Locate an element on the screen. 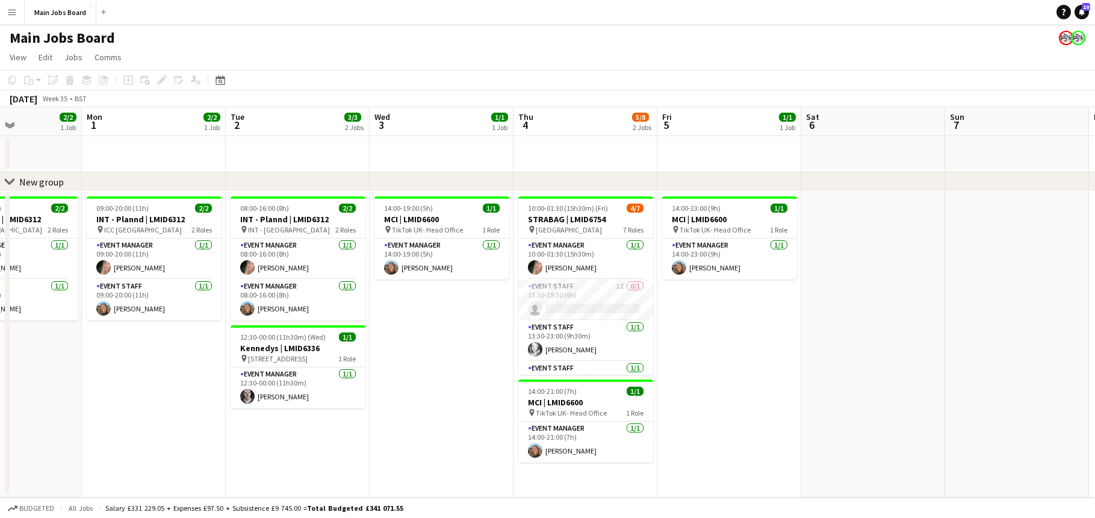 Image resolution: width=1095 pixels, height=518 pixels. a: View is located at coordinates (18, 57).